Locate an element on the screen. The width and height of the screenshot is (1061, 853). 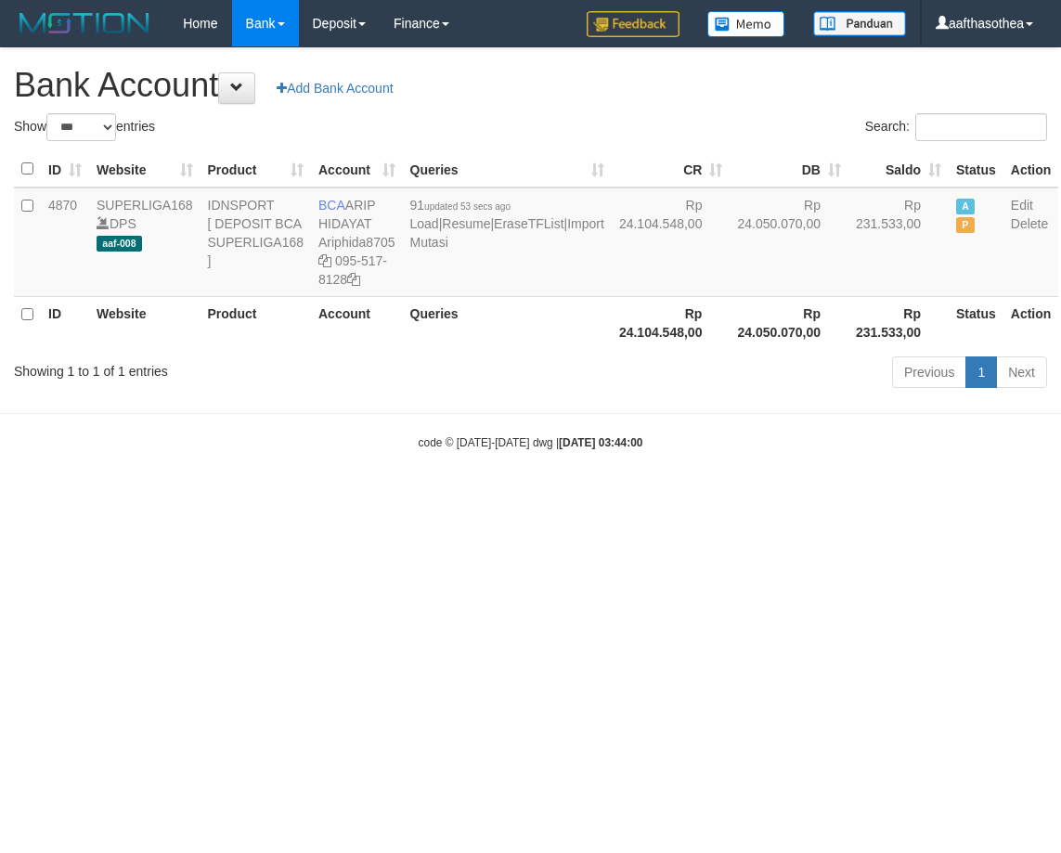
select: Showentries is located at coordinates (81, 127).